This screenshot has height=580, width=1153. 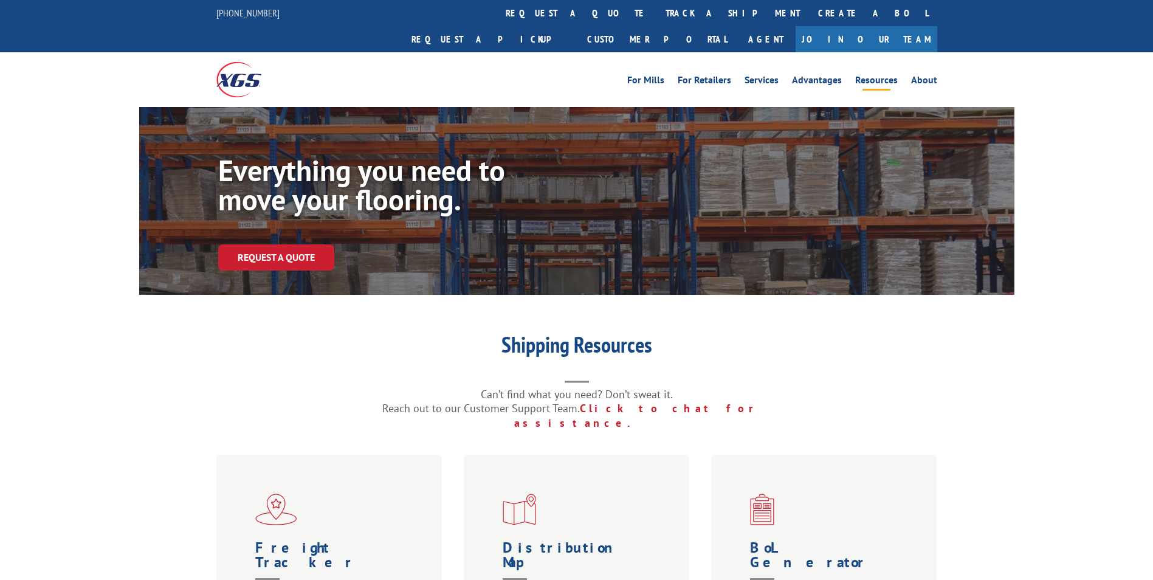 What do you see at coordinates (762, 509) in the screenshot?
I see `img: xgs-icon-bo-l-generator-red` at bounding box center [762, 509].